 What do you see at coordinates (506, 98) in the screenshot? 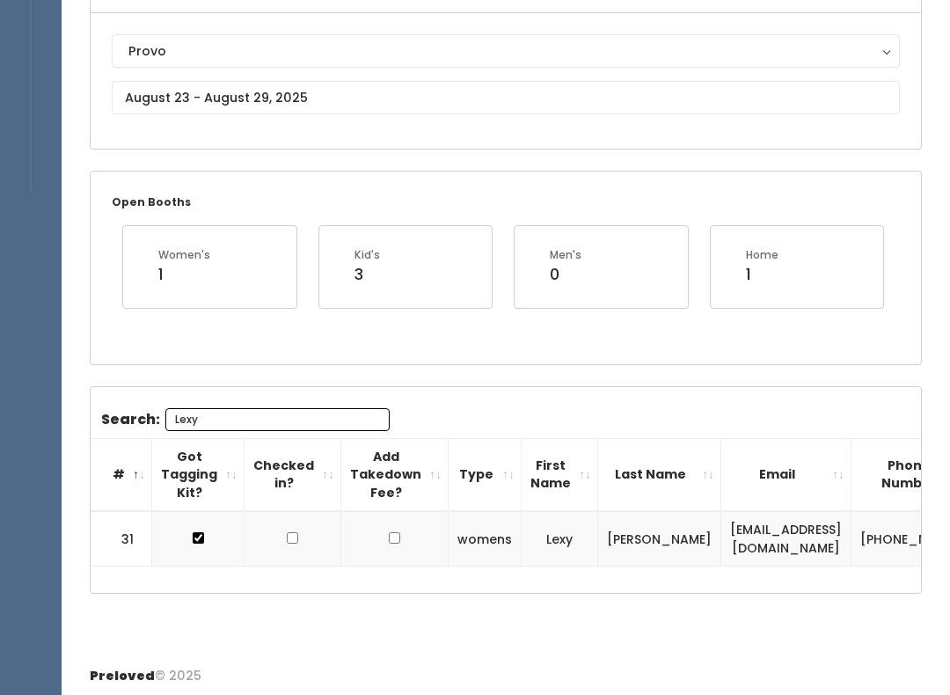
I see `input: August 23 - August 29, 2025` at bounding box center [506, 98].